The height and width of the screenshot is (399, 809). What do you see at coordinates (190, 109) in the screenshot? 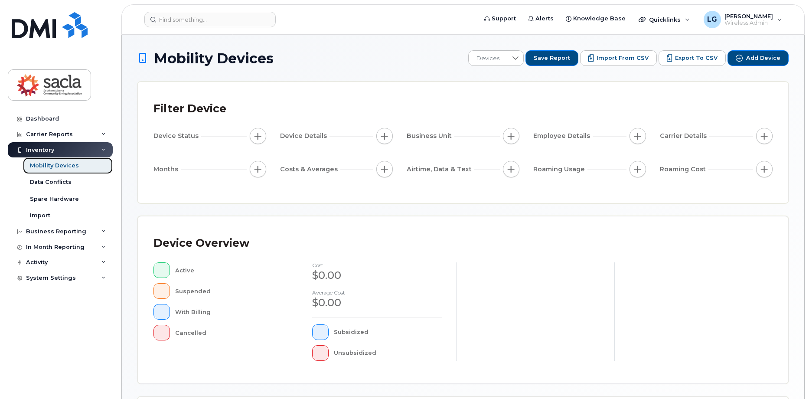
I see `div: Filter Device` at bounding box center [190, 109].